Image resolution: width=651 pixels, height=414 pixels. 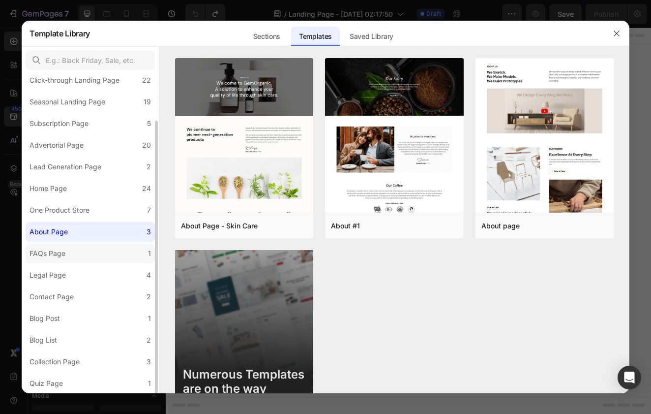 What do you see at coordinates (49, 232) in the screenshot?
I see `div: About Page` at bounding box center [49, 232].